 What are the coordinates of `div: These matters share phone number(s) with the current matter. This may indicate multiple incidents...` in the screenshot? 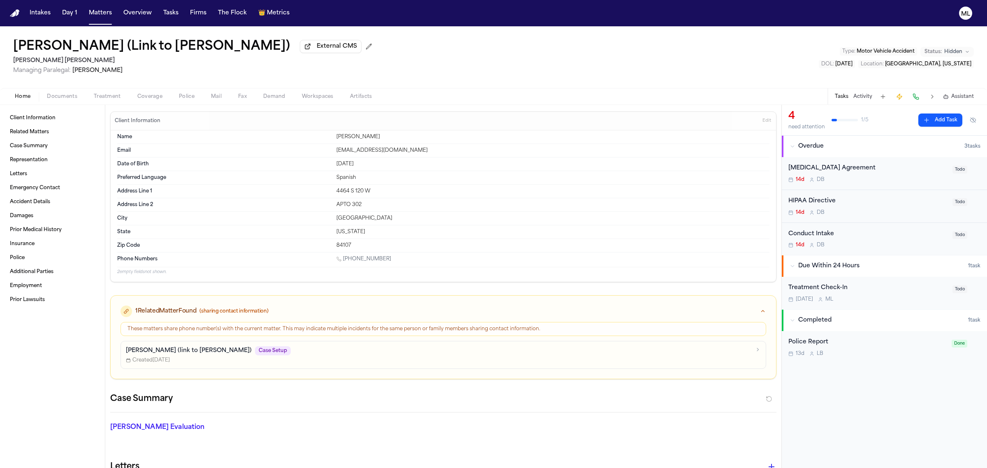 It's located at (443, 329).